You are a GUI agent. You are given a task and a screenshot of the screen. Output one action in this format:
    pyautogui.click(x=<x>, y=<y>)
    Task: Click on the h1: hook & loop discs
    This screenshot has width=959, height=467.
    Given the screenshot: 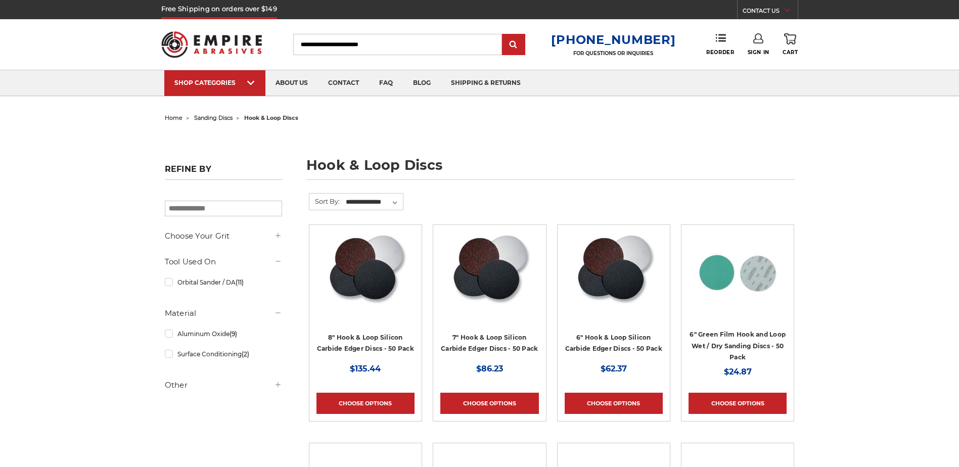 What is the action you would take?
    pyautogui.click(x=551, y=169)
    